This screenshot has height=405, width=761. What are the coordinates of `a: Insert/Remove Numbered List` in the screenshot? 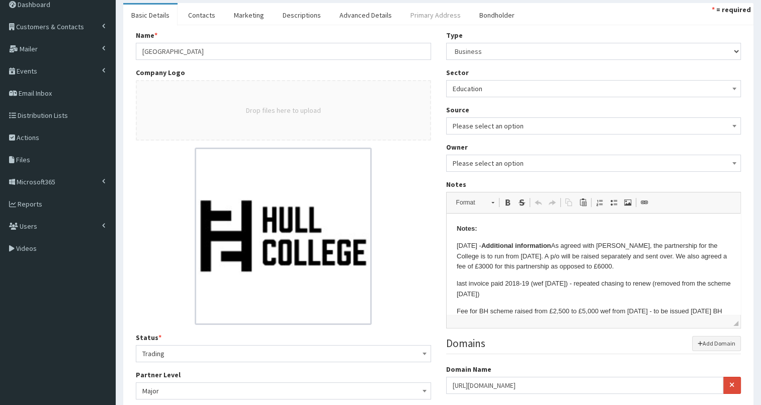 It's located at (600, 202).